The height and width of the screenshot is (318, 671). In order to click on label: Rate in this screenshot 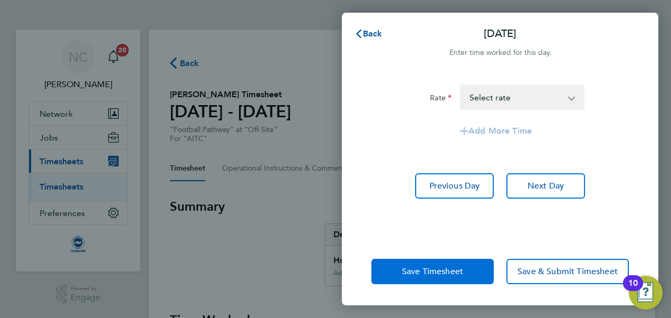, I will do `click(441, 99)`.